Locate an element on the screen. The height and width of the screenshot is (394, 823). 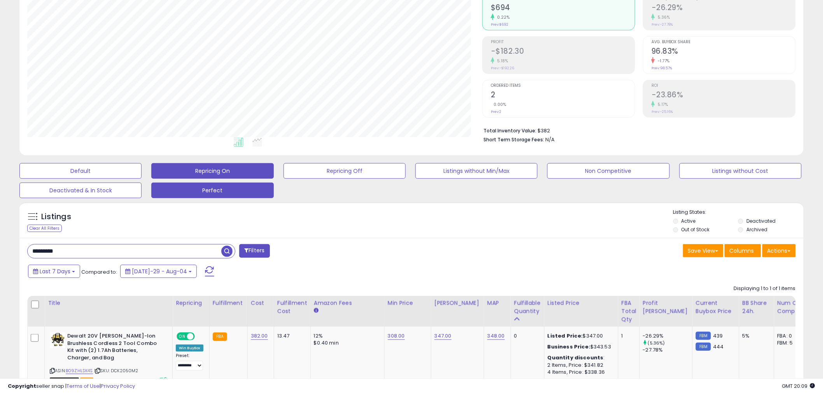
h2: -23.86% is located at coordinates (724, 95).